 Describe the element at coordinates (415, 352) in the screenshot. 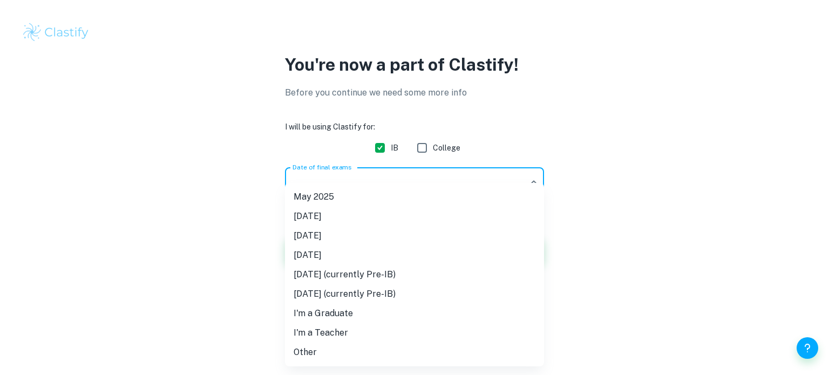

I see `li: Other` at that location.